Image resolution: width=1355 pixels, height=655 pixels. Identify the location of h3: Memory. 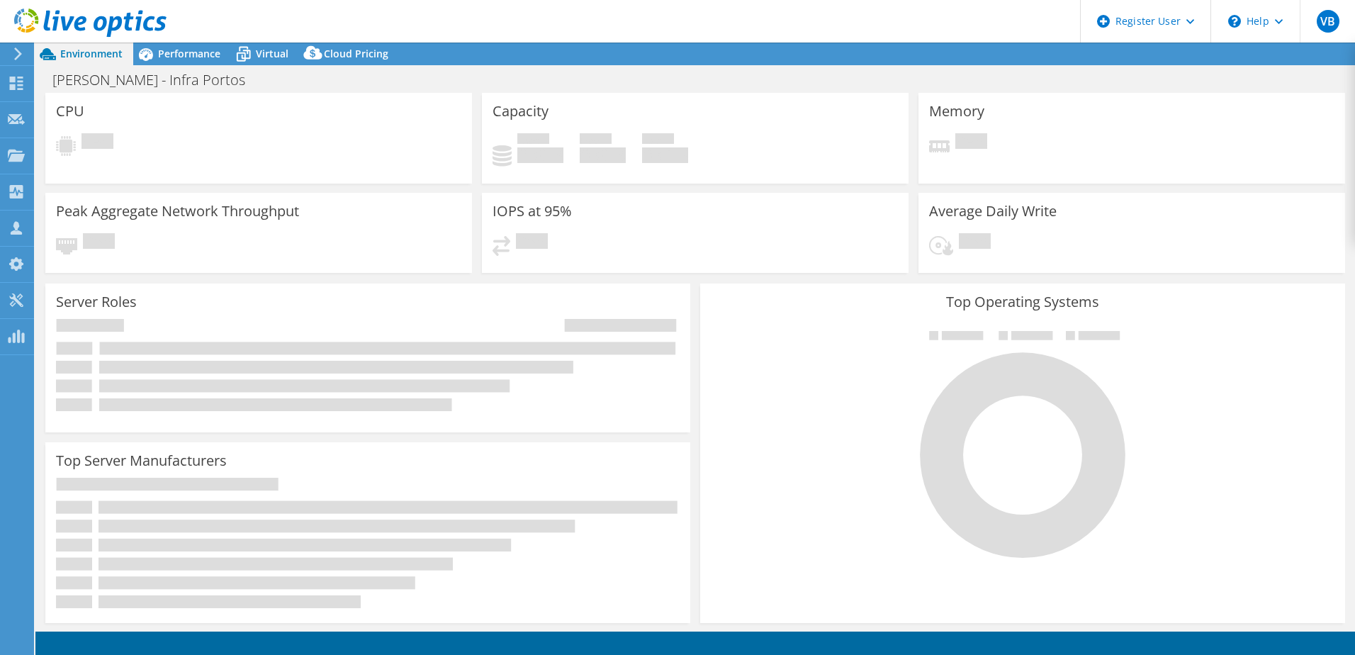
(957, 111).